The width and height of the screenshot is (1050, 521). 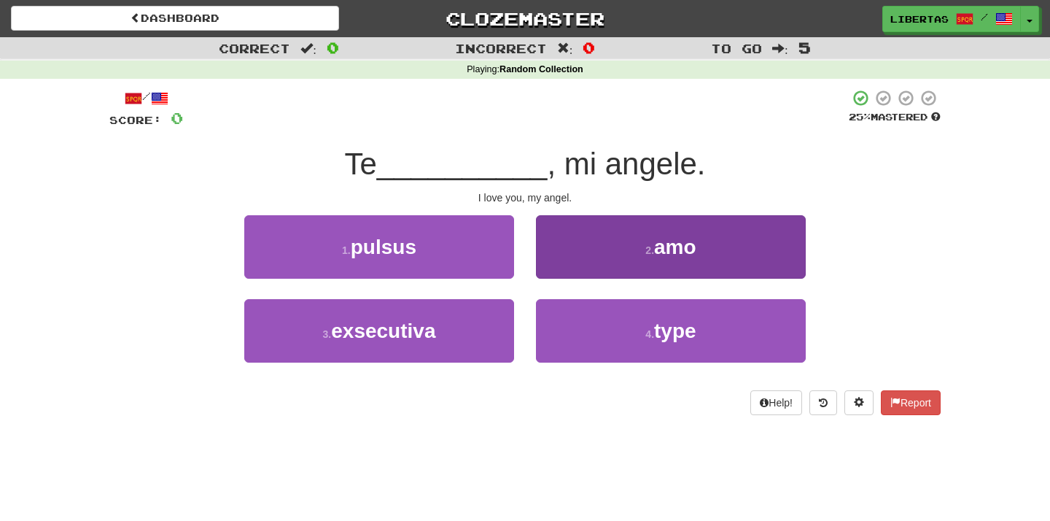 I want to click on a: Dashboard, so click(x=175, y=18).